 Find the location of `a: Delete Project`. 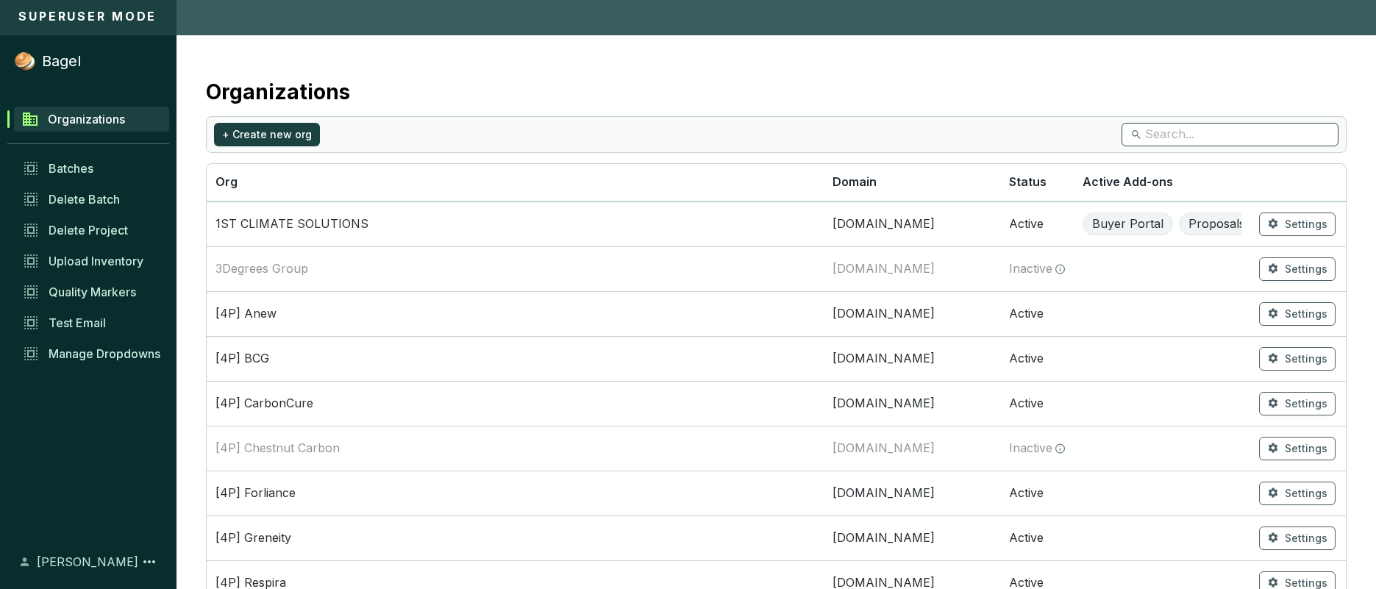

a: Delete Project is located at coordinates (92, 230).